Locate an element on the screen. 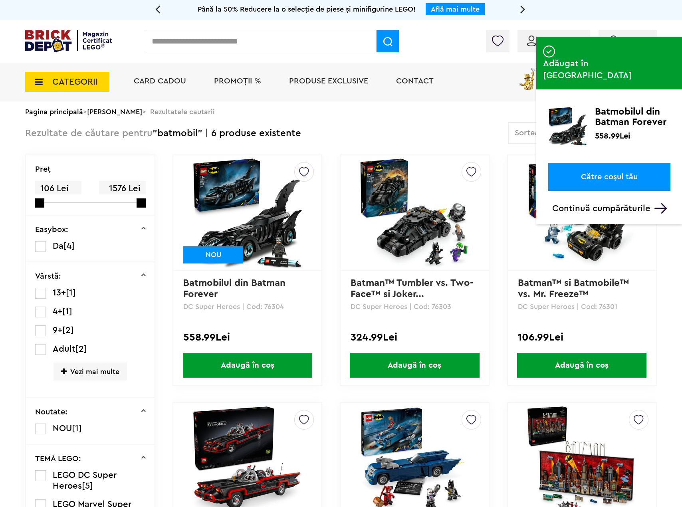 This screenshot has width=682, height=507. div: 558.99Lei is located at coordinates (247, 337).